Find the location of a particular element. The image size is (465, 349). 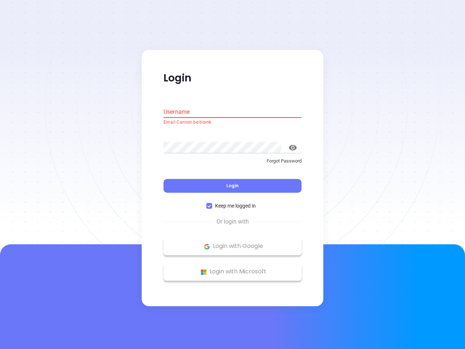

p: Email Cannot be blank is located at coordinates (232, 122).